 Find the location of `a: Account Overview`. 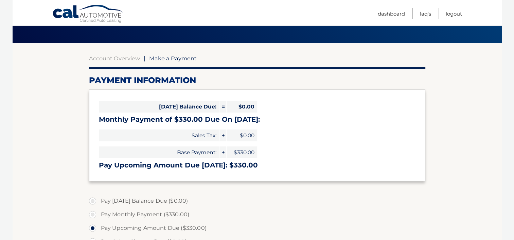

a: Account Overview is located at coordinates (114, 58).